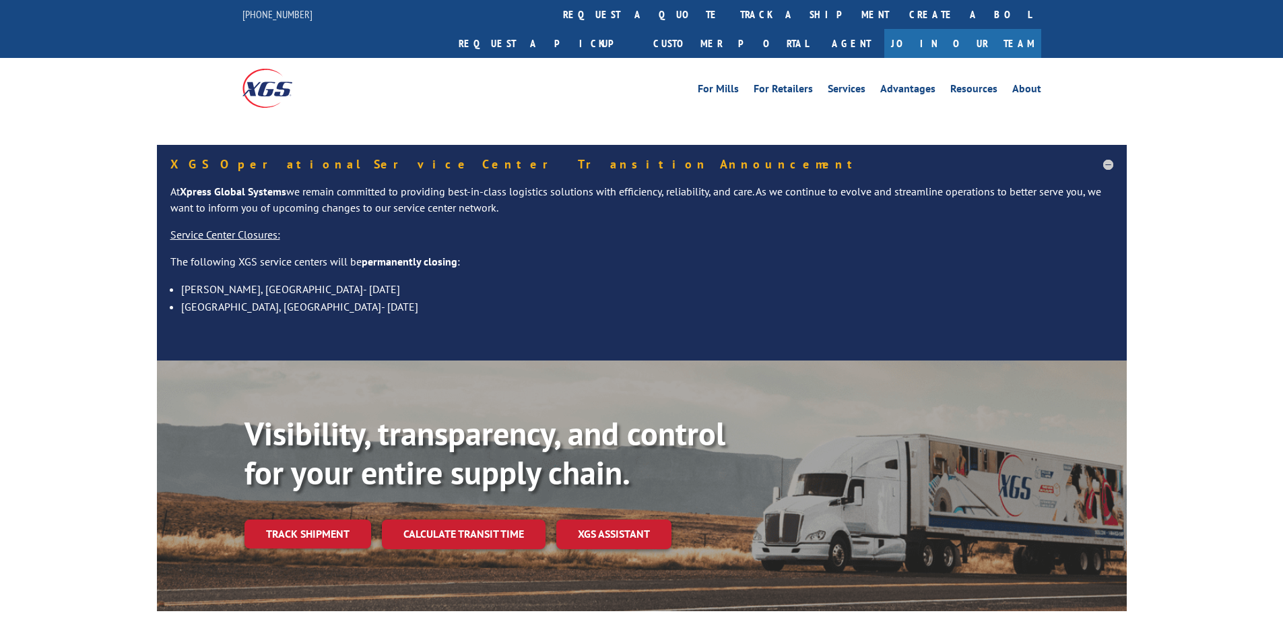 This screenshot has height=626, width=1283. Describe the element at coordinates (225, 234) in the screenshot. I see `u: Service Center Closures:` at that location.